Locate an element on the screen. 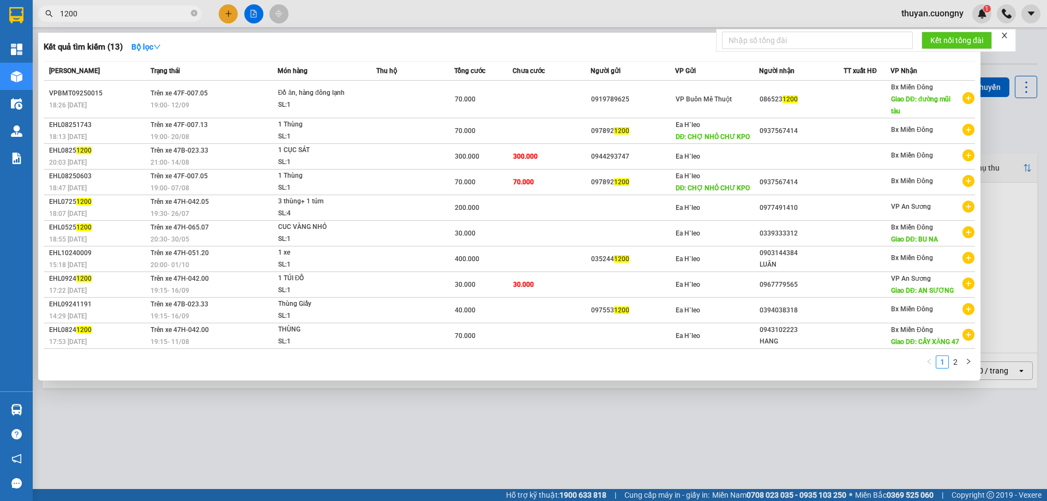 This screenshot has width=1047, height=501. a: 1 is located at coordinates (942, 362).